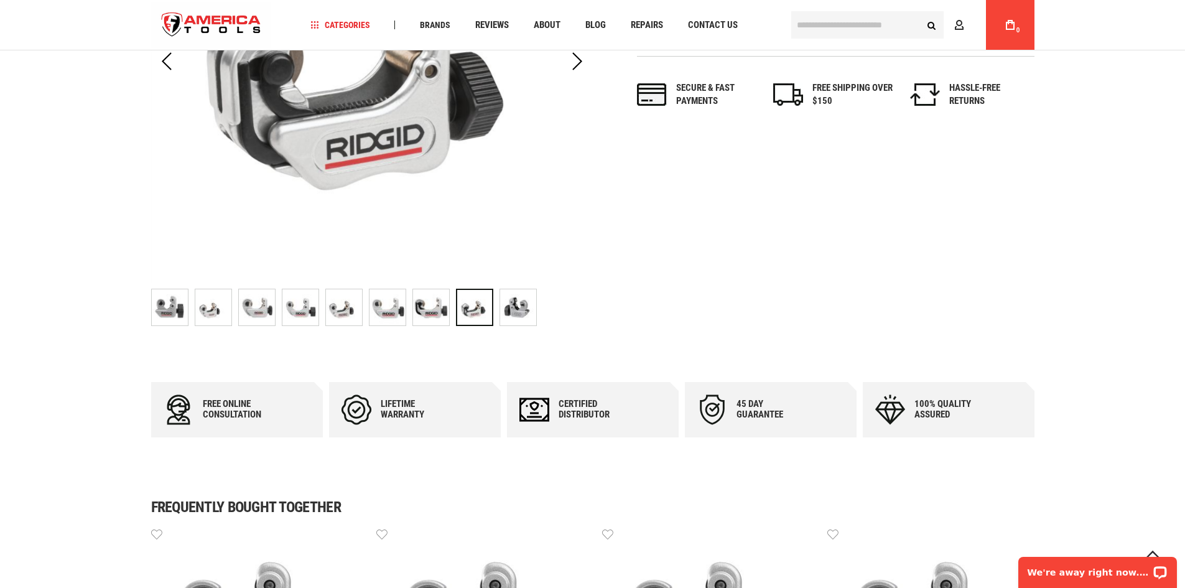 Image resolution: width=1185 pixels, height=588 pixels. What do you see at coordinates (716, 95) in the screenshot?
I see `div: Secure & fast payments` at bounding box center [716, 95].